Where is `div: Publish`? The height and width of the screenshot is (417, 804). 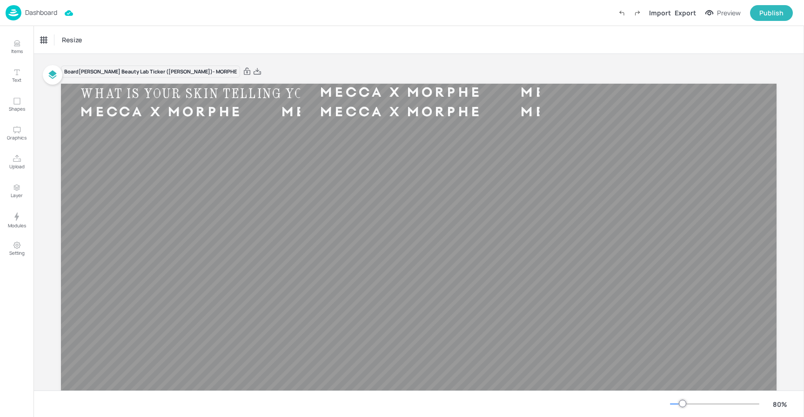 div: Publish is located at coordinates (771, 13).